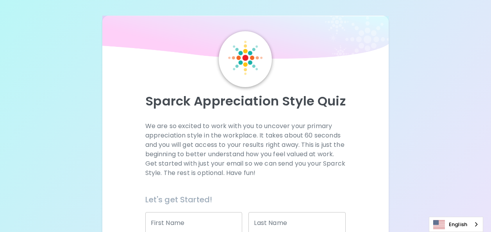 Image resolution: width=491 pixels, height=232 pixels. What do you see at coordinates (455, 224) in the screenshot?
I see `a: English` at bounding box center [455, 224].